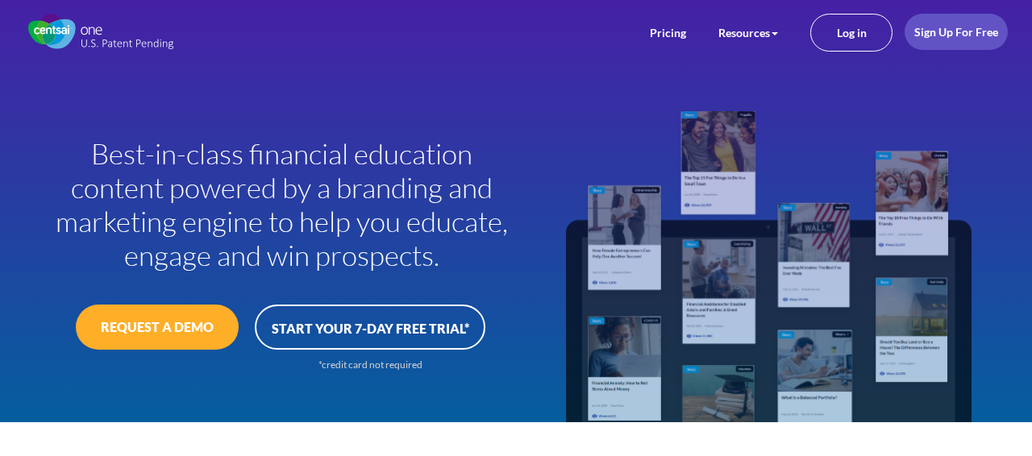  I want to click on a: START YOUR 7-DAY FREE TRIAL*, so click(370, 327).